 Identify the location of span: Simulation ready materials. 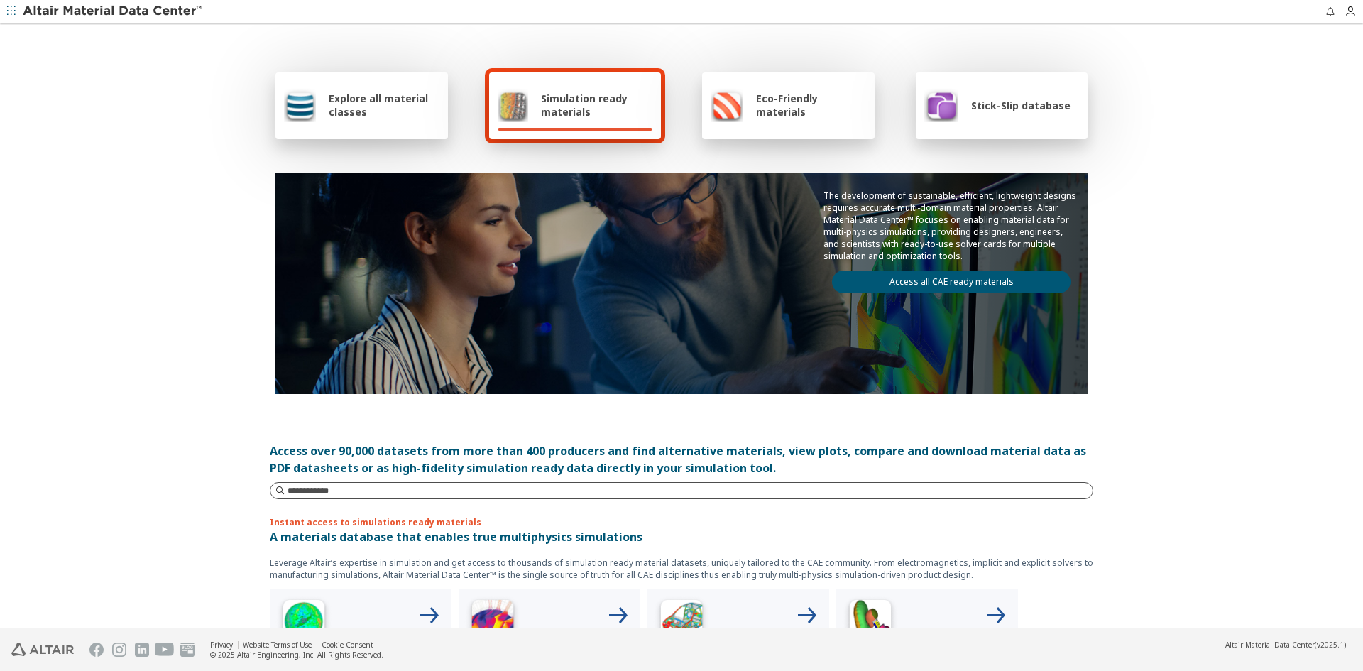
(596, 105).